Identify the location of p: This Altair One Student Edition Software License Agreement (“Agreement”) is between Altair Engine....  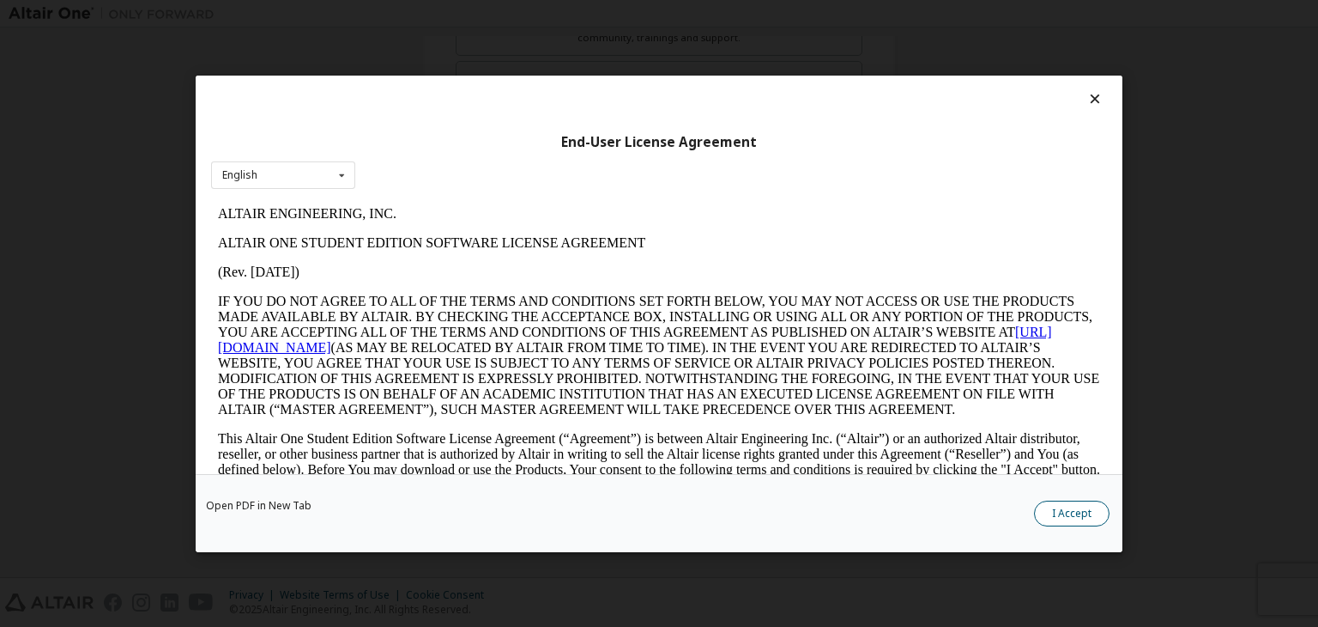
(448, 263).